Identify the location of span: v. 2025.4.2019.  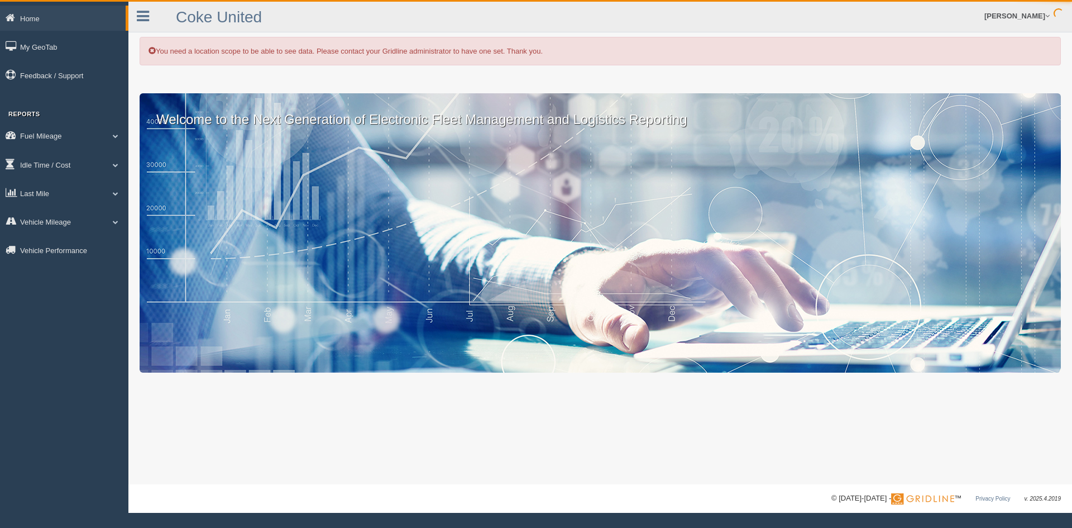
(1043, 498).